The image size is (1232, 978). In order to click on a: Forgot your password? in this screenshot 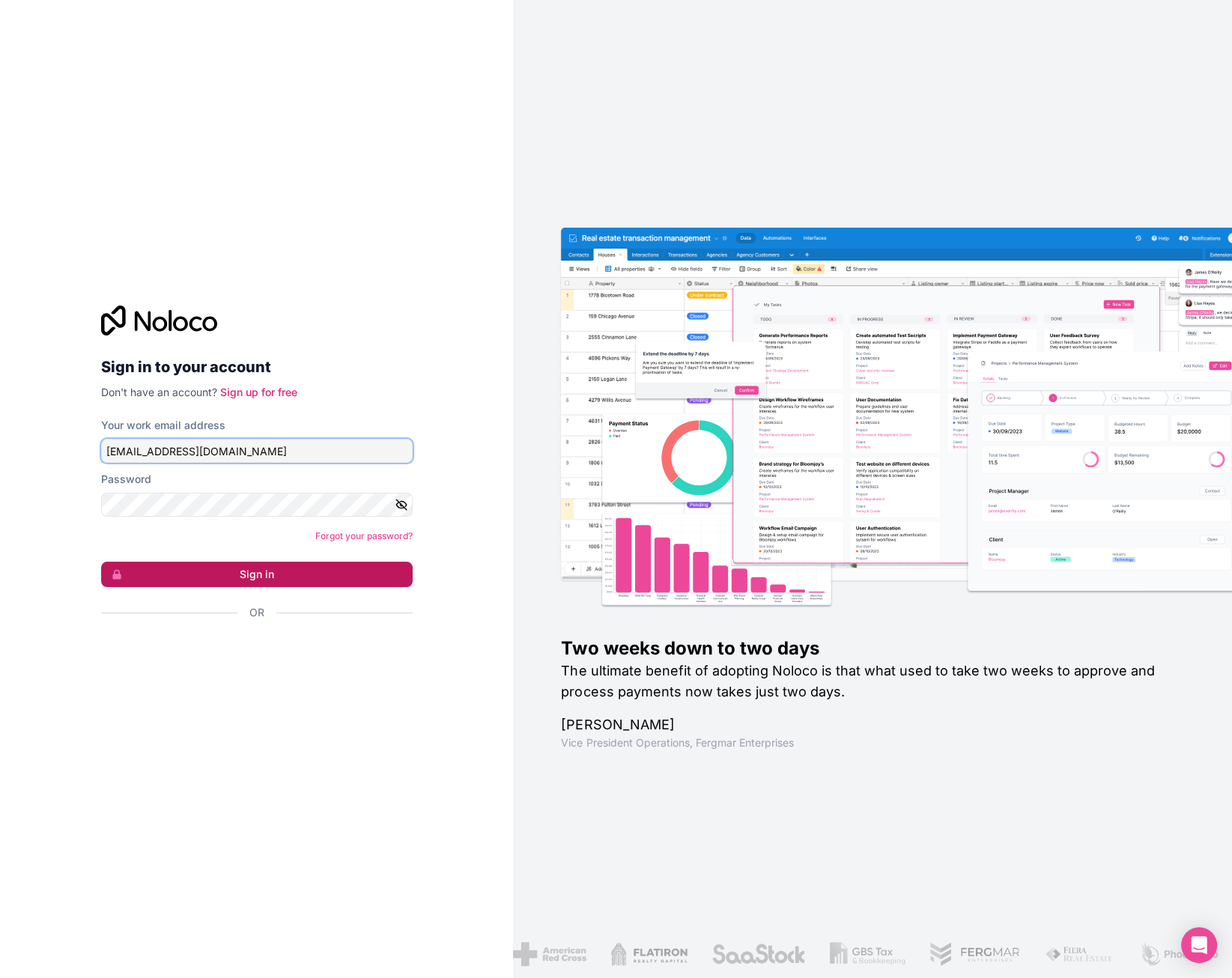, I will do `click(364, 535)`.